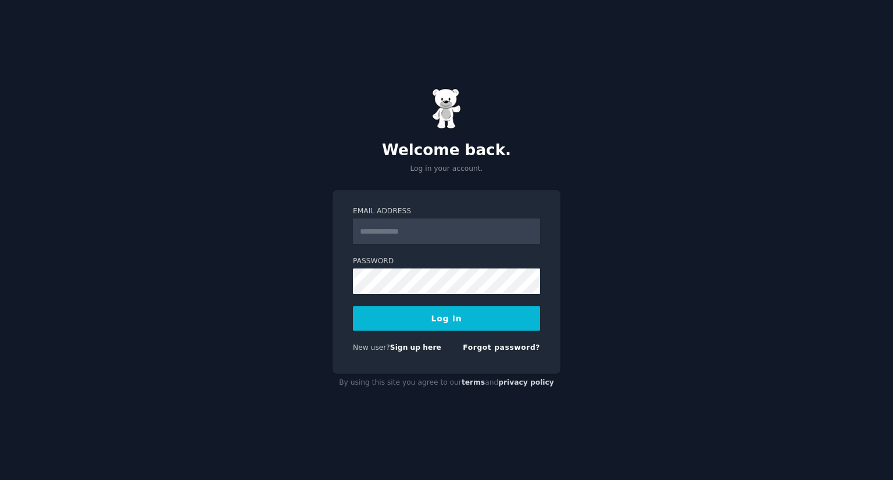 The image size is (893, 480). I want to click on a: terms, so click(473, 382).